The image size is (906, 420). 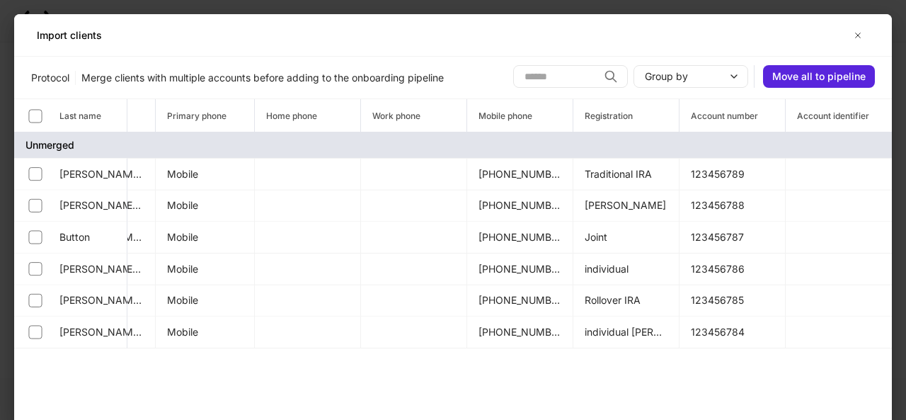 What do you see at coordinates (690, 76) in the screenshot?
I see `div: Group by` at bounding box center [690, 76].